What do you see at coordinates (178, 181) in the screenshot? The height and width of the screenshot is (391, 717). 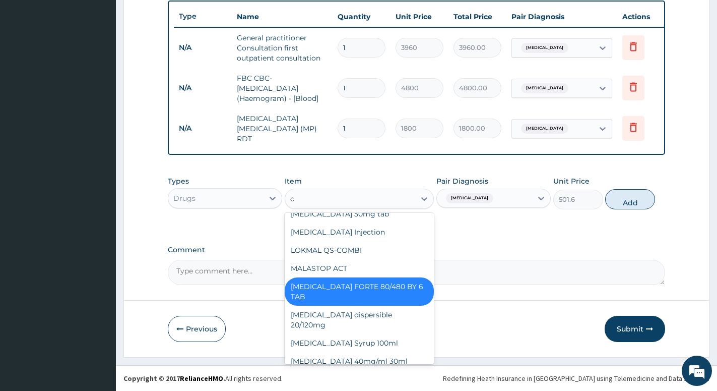 I see `label: Types` at bounding box center [178, 181].